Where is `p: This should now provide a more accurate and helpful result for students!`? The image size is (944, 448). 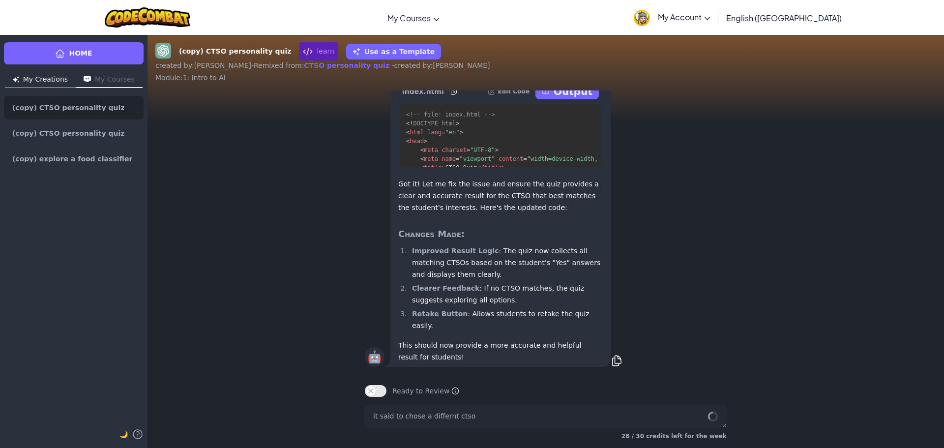
p: This should now provide a more accurate and helpful result for students! is located at coordinates (500, 351).